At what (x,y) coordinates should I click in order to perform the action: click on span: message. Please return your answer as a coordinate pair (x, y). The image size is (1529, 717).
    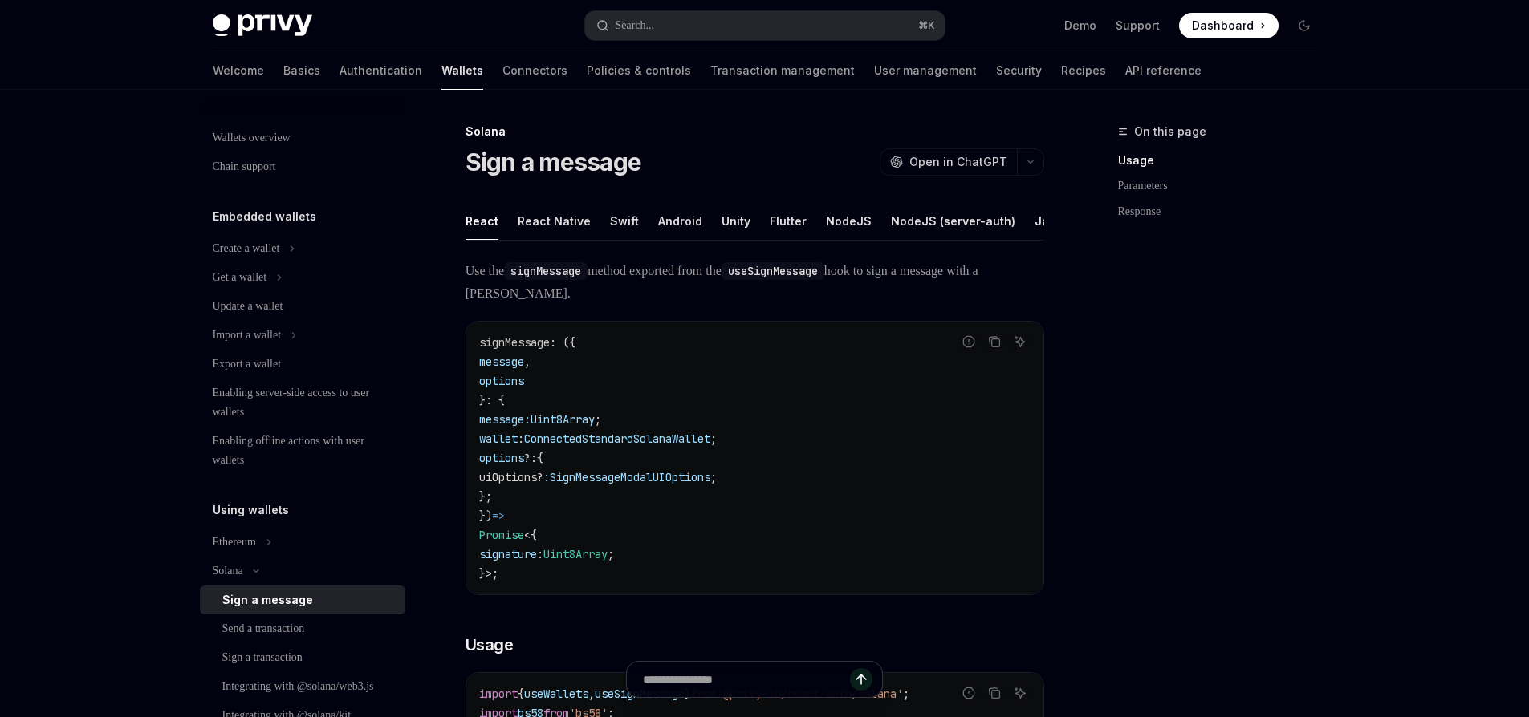
    Looking at the image, I should click on (502, 362).